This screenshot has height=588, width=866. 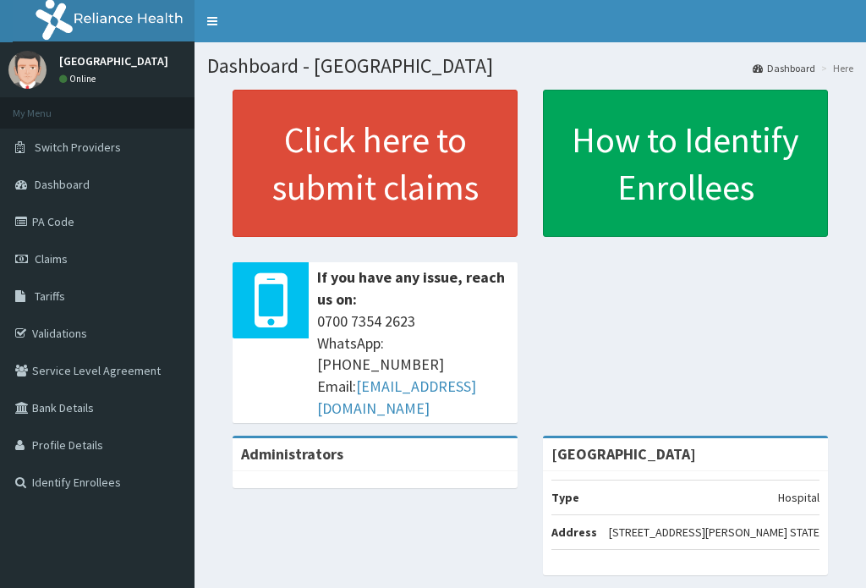 What do you see at coordinates (375, 163) in the screenshot?
I see `a: Click here to submit claims` at bounding box center [375, 163].